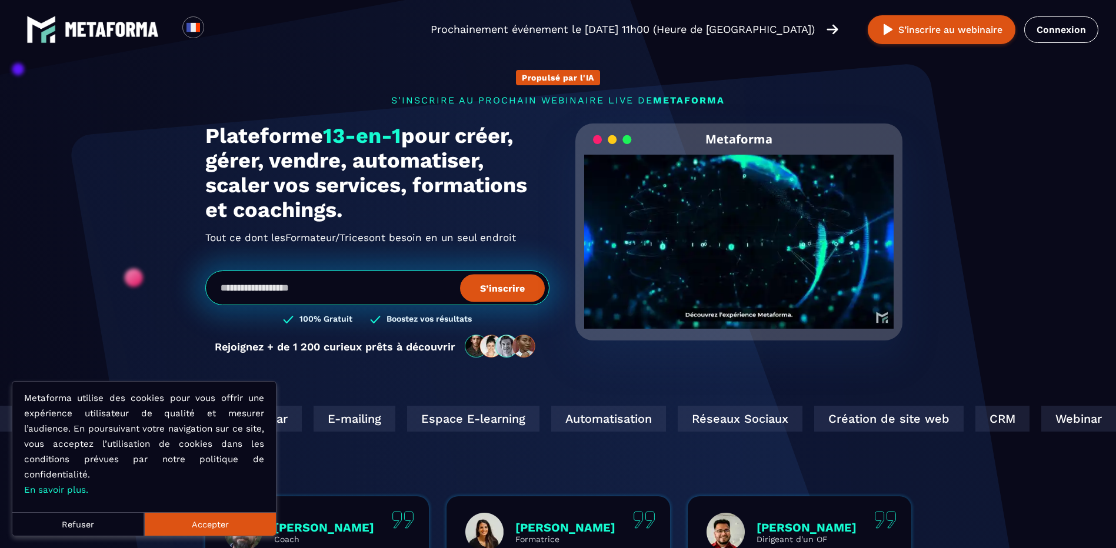  I want to click on h1: Plateforme pour créer, gérer, vendre, automatiser, scaler vos services, formations et coachings., so click(377, 173).